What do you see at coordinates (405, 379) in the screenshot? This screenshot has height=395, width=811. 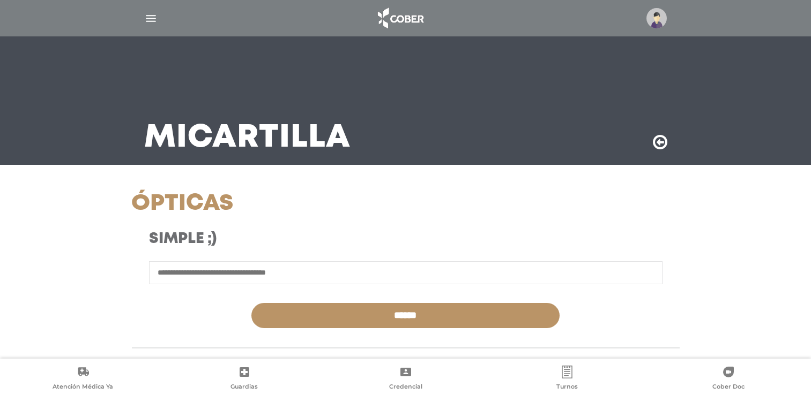 I see `a: Credencial` at bounding box center [405, 379].